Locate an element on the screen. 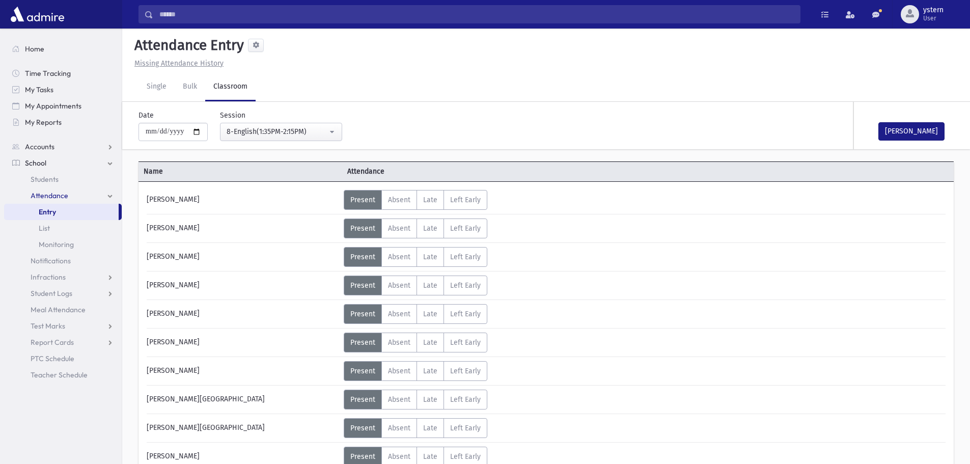  span: School is located at coordinates (36, 163).